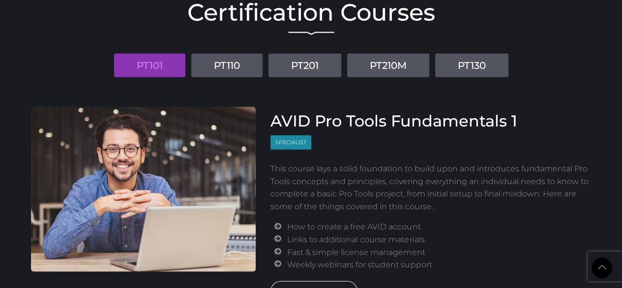 The width and height of the screenshot is (622, 288). What do you see at coordinates (311, 33) in the screenshot?
I see `img: decorative line` at bounding box center [311, 33].